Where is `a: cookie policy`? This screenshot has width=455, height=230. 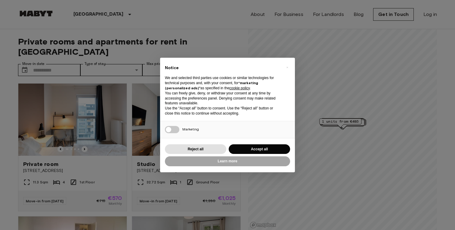
a: cookie policy is located at coordinates (240, 88).